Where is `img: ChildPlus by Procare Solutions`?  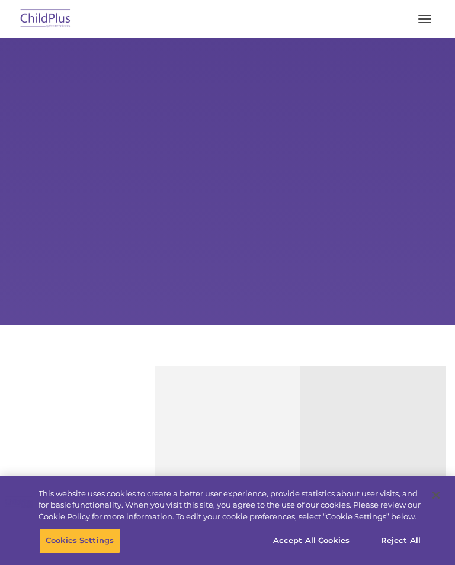
img: ChildPlus by Procare Solutions is located at coordinates (46, 19).